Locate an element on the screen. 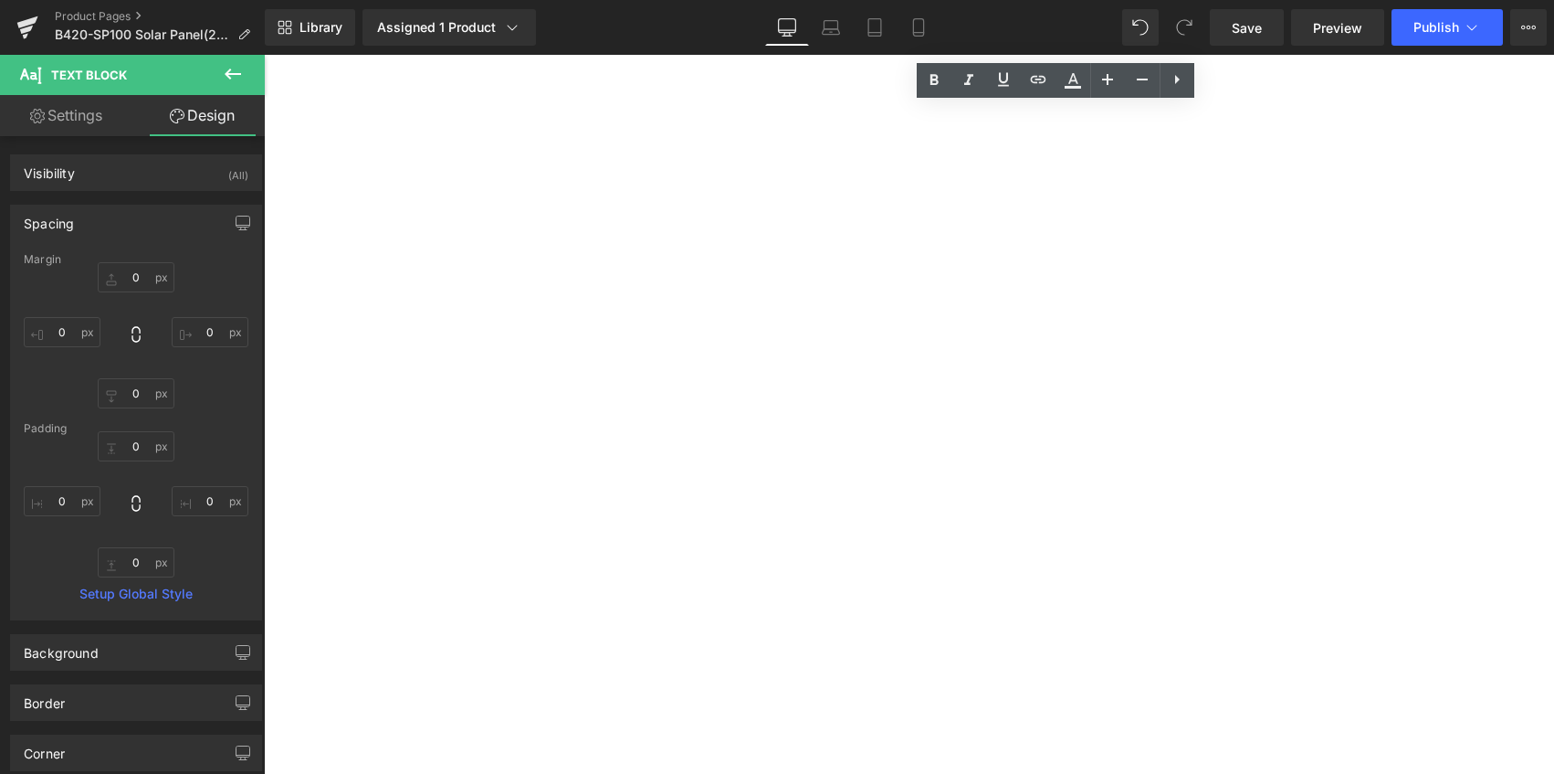  a: Mobile is located at coordinates (919, 27).